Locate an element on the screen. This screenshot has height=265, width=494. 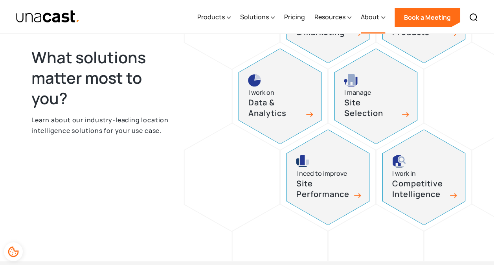
h3: Site Selection is located at coordinates (371, 108).